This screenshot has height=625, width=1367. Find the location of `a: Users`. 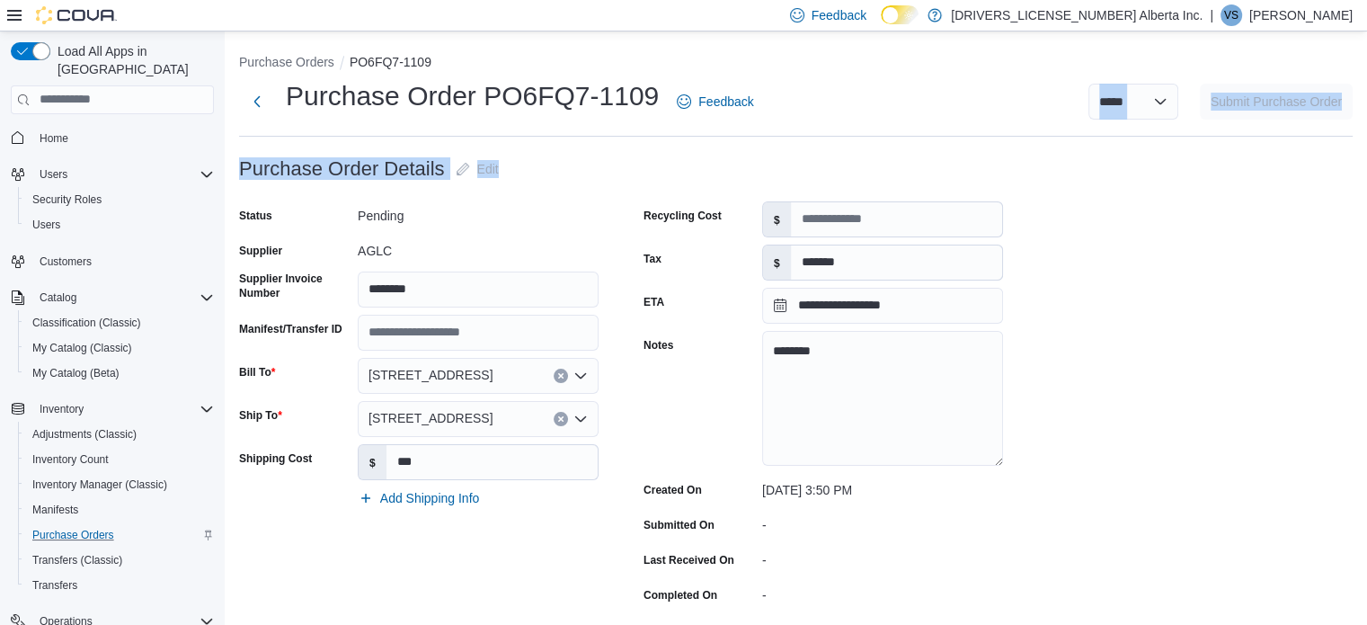

a: Users is located at coordinates (46, 225).